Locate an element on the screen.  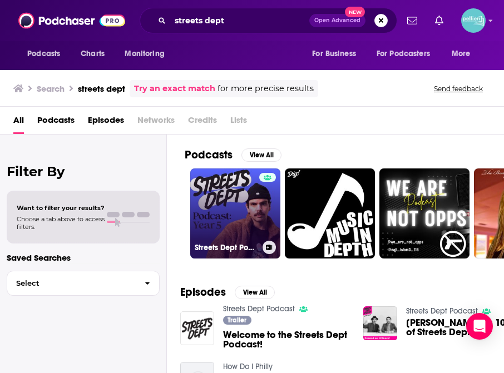
span: Trailer is located at coordinates (237, 320).